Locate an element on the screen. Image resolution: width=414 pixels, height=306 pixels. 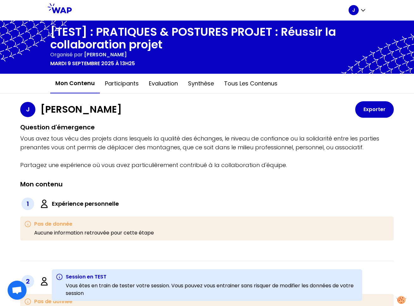
button: Exporter is located at coordinates (374, 109).